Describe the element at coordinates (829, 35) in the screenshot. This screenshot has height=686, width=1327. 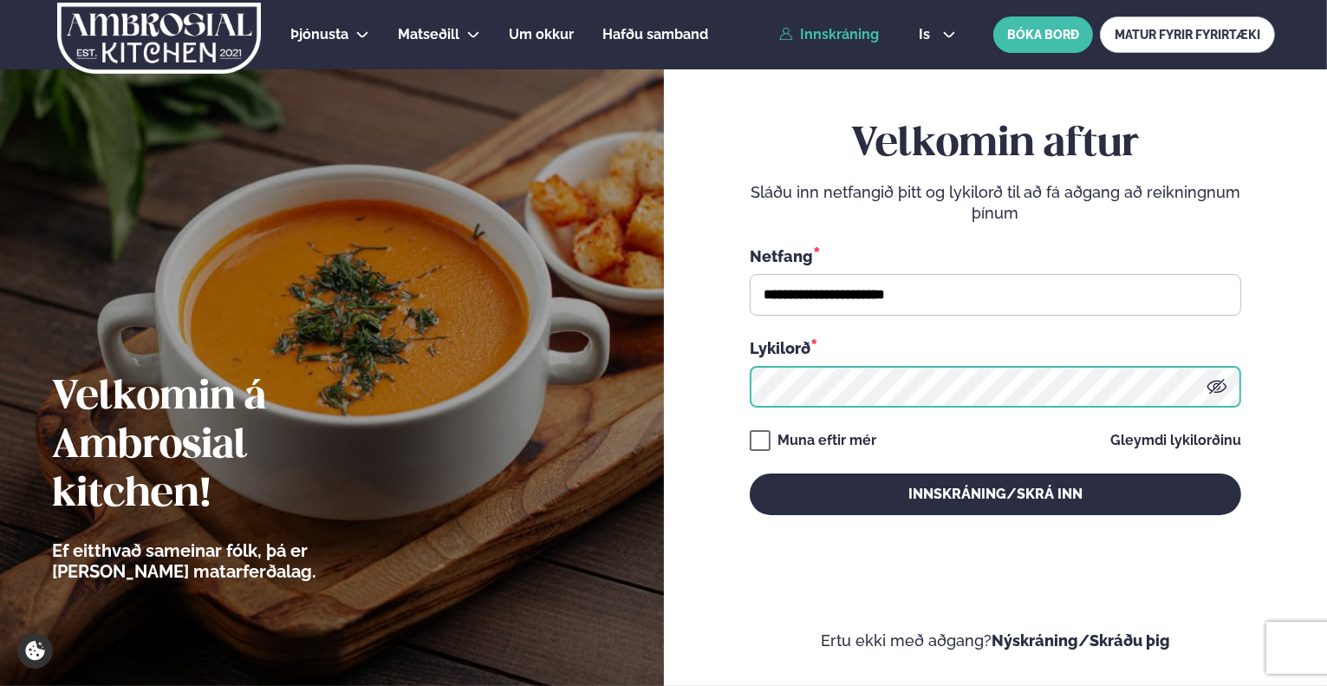
I see `a: Innskráning` at that location.